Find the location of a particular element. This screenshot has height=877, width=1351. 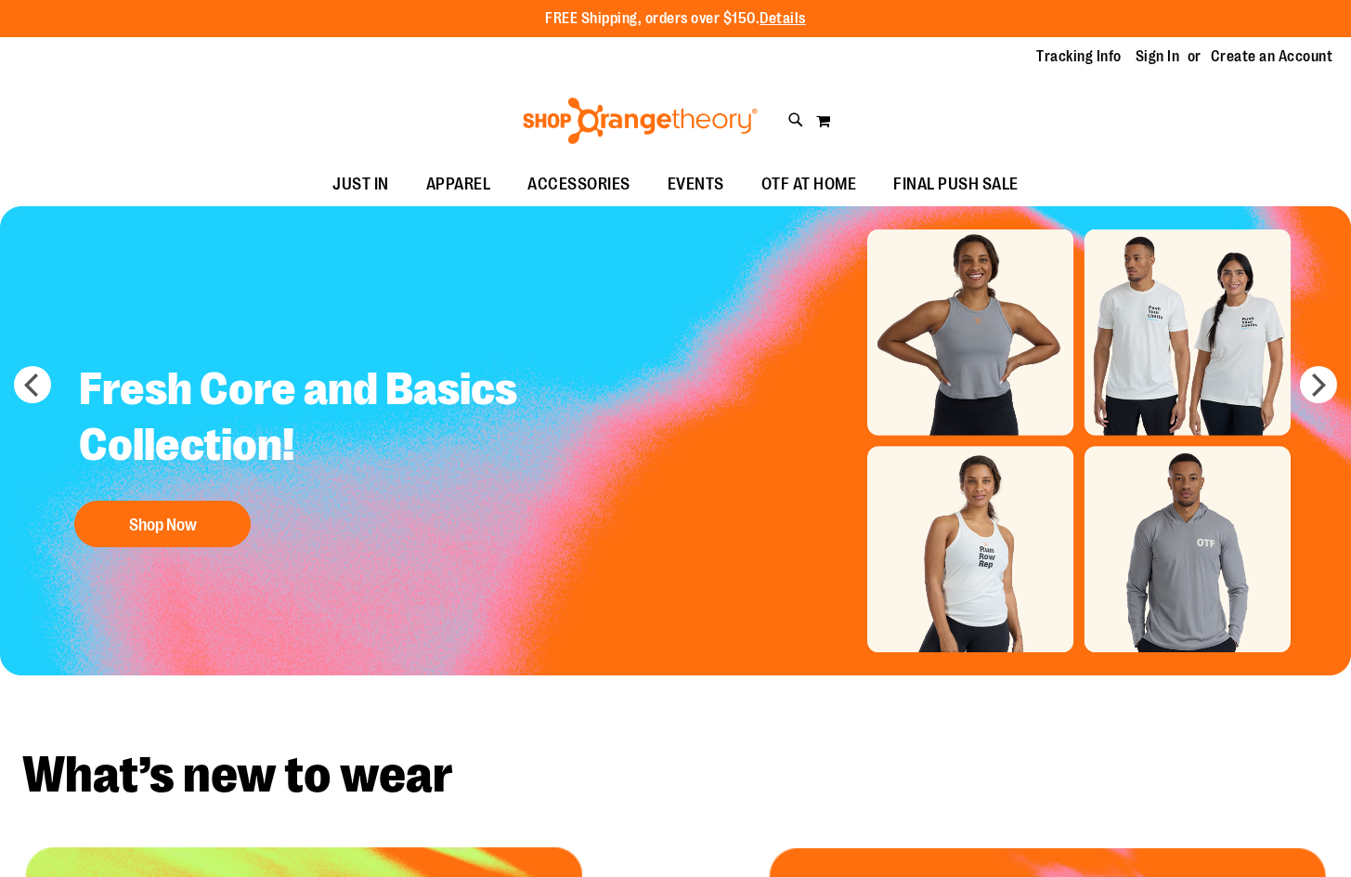

span: EVENTS is located at coordinates (696, 184).